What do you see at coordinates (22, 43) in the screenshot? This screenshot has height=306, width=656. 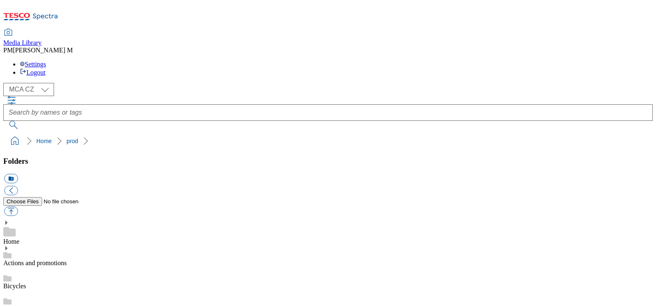 I see `span: Media Library` at bounding box center [22, 43].